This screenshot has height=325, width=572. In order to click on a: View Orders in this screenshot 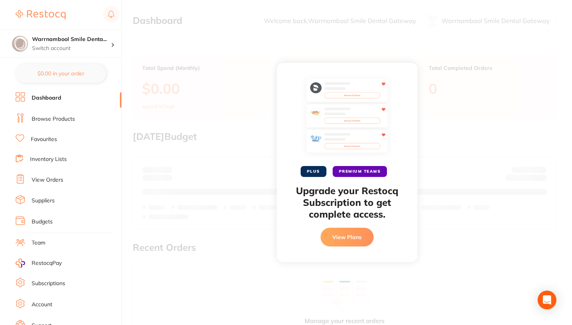, I will do `click(47, 180)`.